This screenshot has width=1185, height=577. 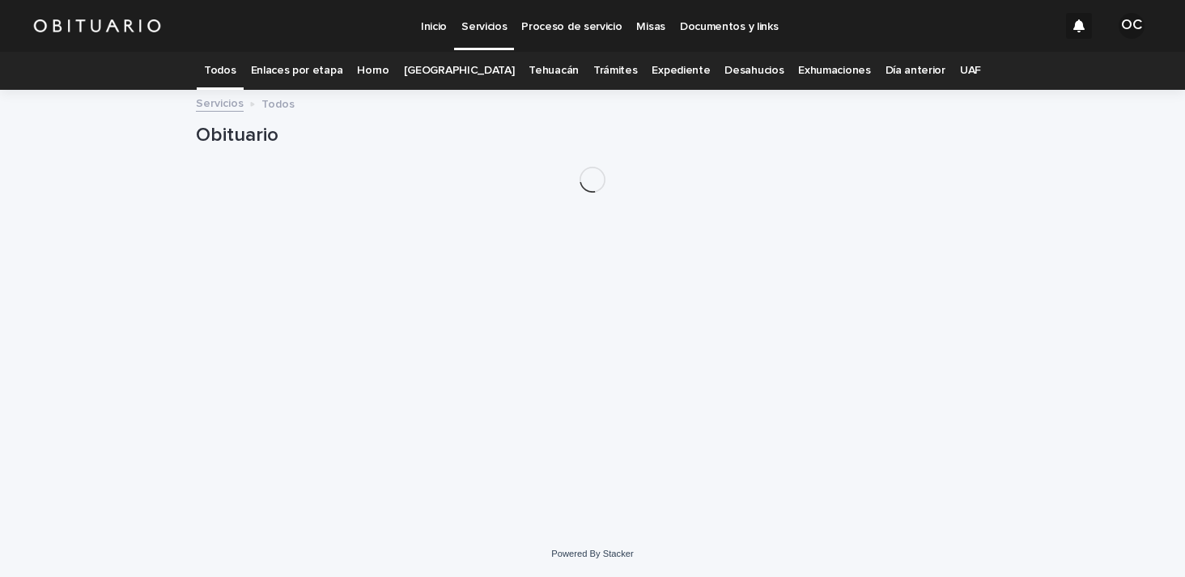 I want to click on a: Desahucios, so click(x=753, y=70).